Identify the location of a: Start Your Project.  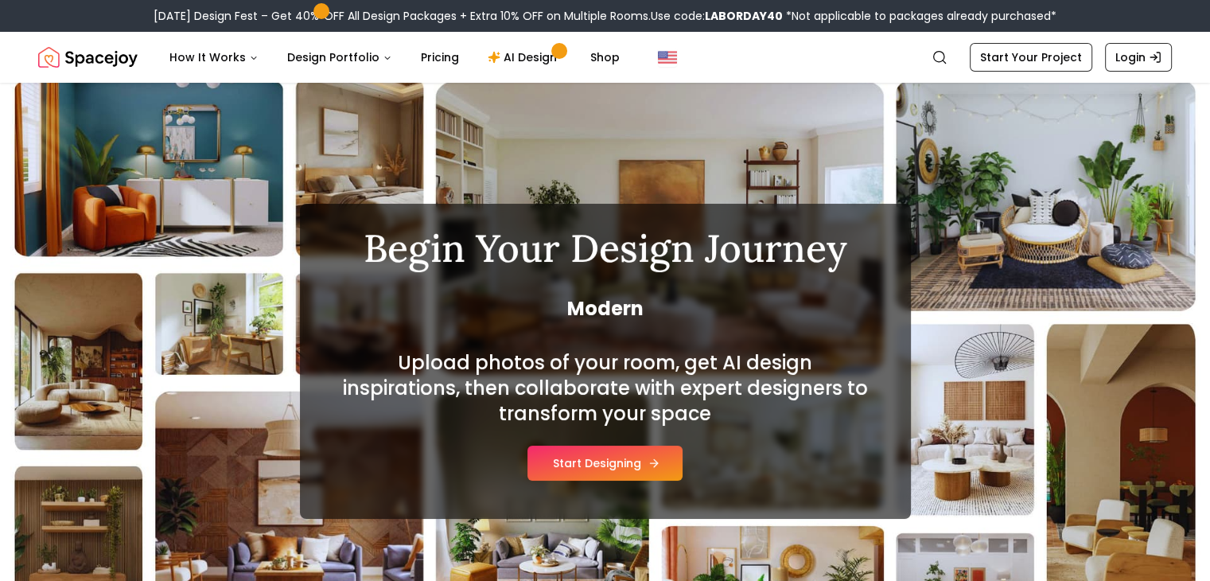
(1031, 57).